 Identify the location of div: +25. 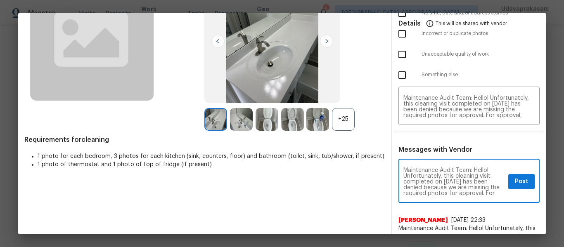
(343, 119).